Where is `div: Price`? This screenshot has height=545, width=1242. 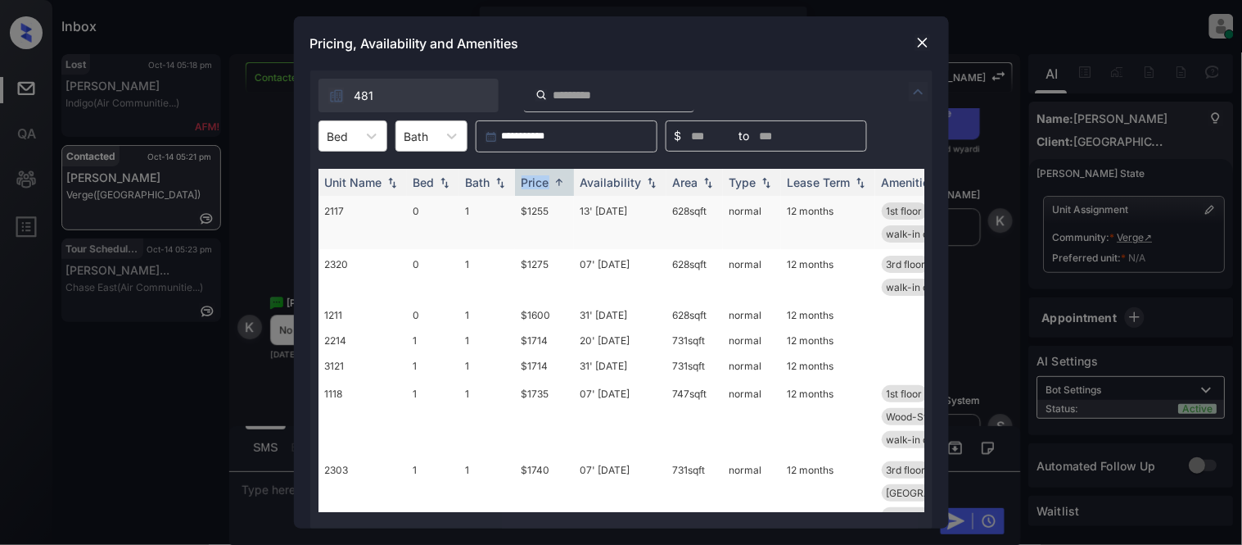 div: Price is located at coordinates (536, 182).